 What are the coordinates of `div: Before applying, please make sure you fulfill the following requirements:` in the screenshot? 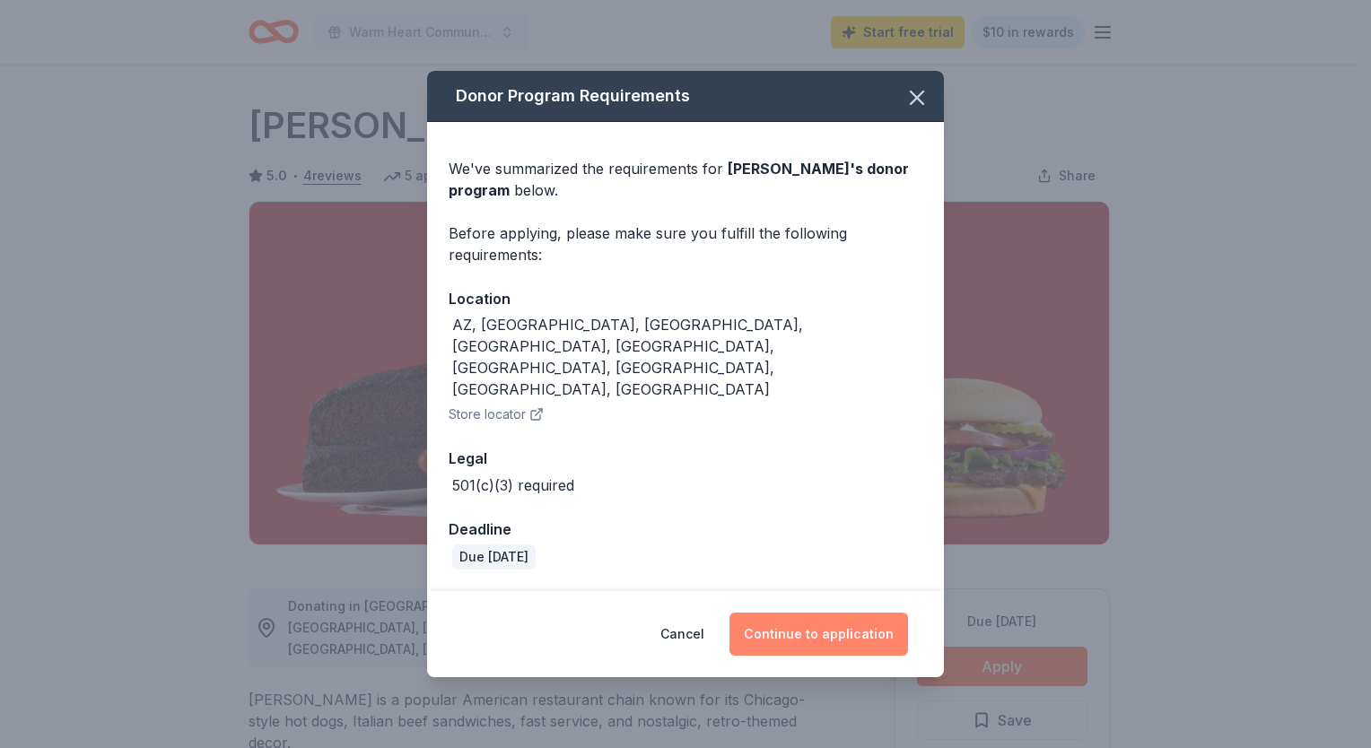 It's located at (685, 244).